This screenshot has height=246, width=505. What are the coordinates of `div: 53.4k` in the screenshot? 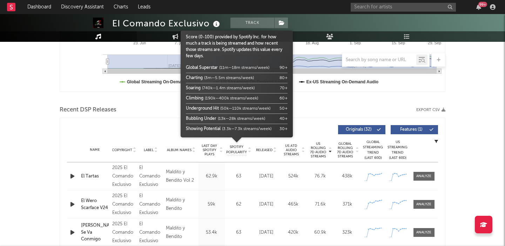 It's located at (212, 232).